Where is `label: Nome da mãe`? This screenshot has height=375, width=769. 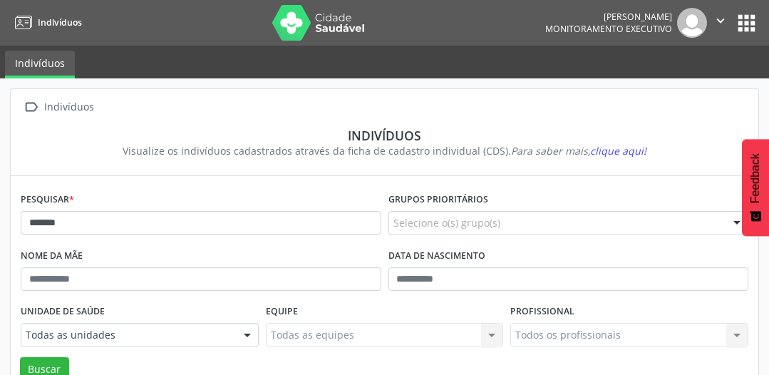
label: Nome da mãe is located at coordinates (51, 256).